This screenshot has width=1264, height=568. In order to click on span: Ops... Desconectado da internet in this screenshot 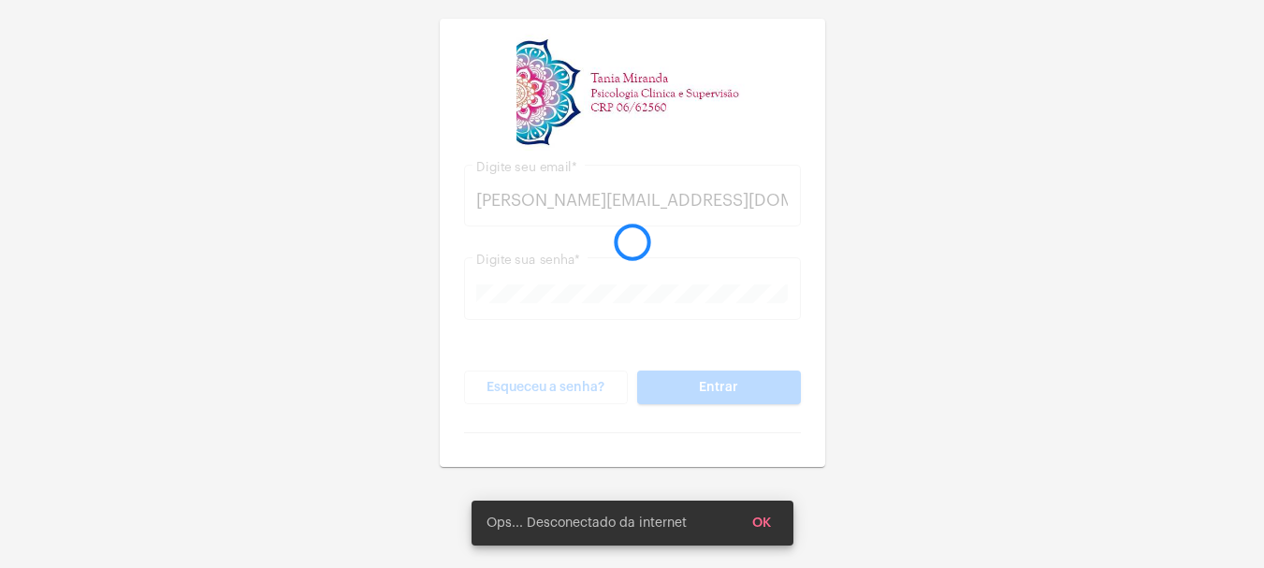, I will do `click(586, 523)`.